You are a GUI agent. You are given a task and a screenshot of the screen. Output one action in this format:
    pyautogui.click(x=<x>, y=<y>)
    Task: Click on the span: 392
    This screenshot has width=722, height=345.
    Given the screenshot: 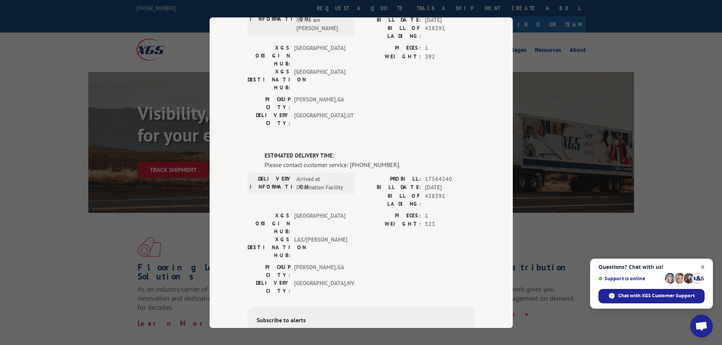 What is the action you would take?
    pyautogui.click(x=450, y=56)
    